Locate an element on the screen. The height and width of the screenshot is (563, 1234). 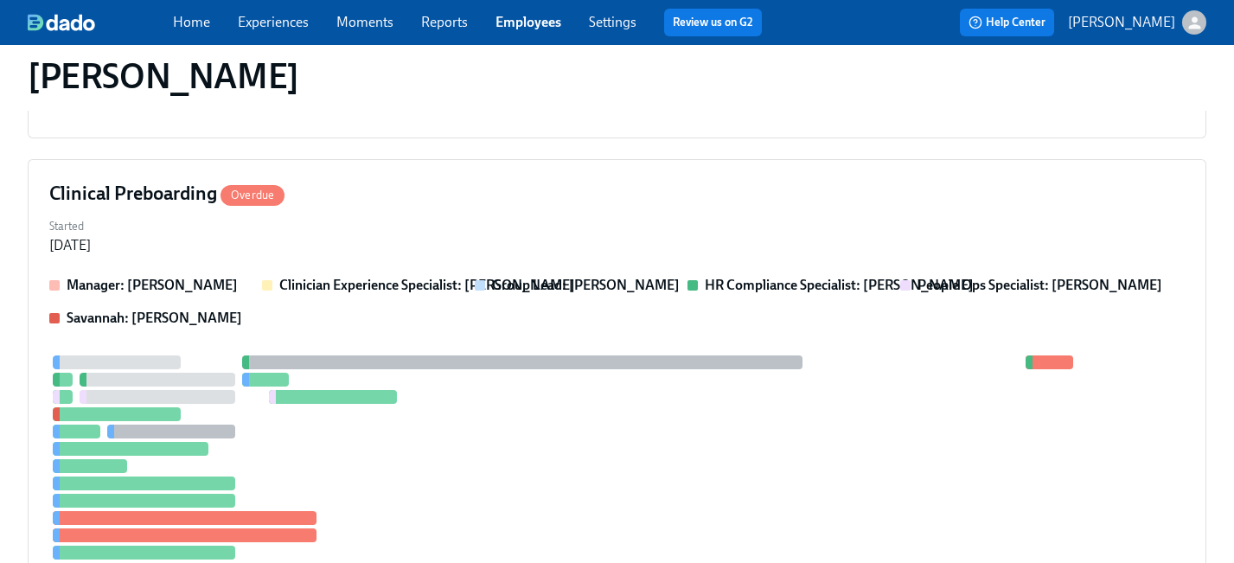
a: Experiences is located at coordinates (273, 22).